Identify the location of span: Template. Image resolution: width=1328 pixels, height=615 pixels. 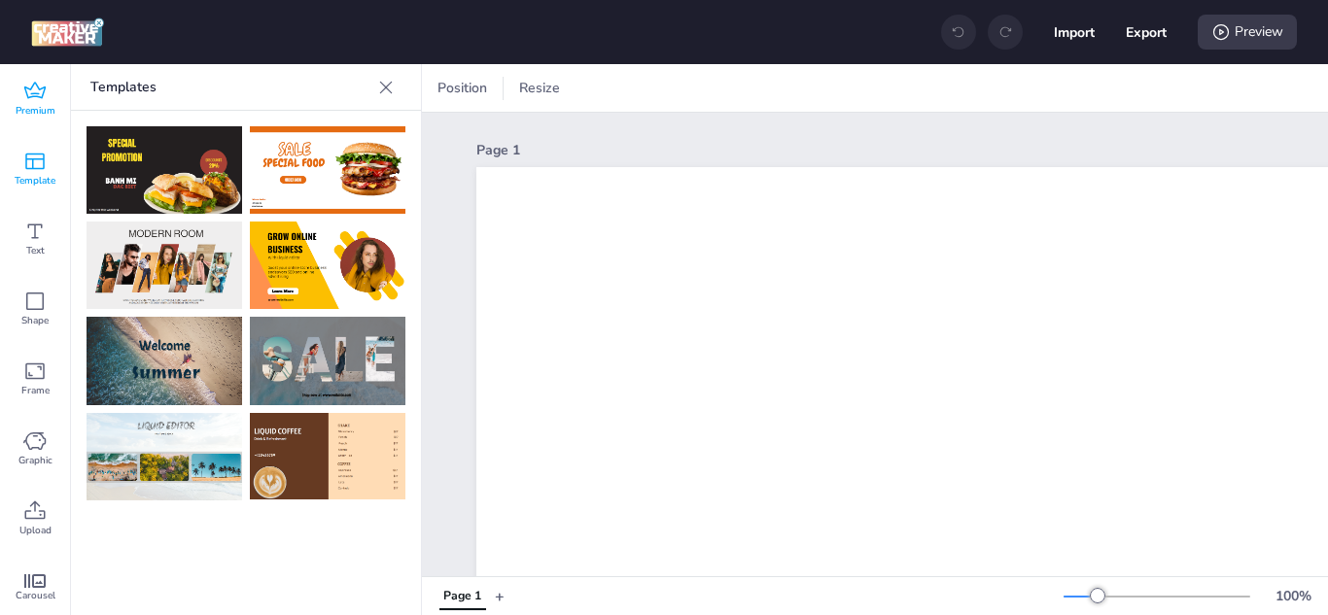
(35, 181).